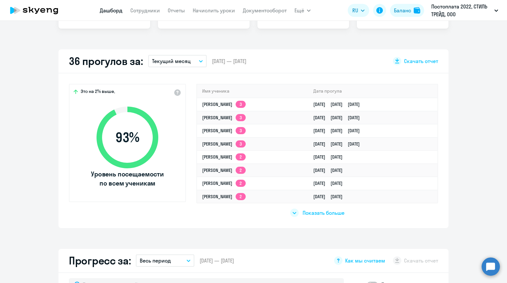 The width and height of the screenshot is (507, 283). Describe the element at coordinates (417, 10) in the screenshot. I see `img: balance` at that location.